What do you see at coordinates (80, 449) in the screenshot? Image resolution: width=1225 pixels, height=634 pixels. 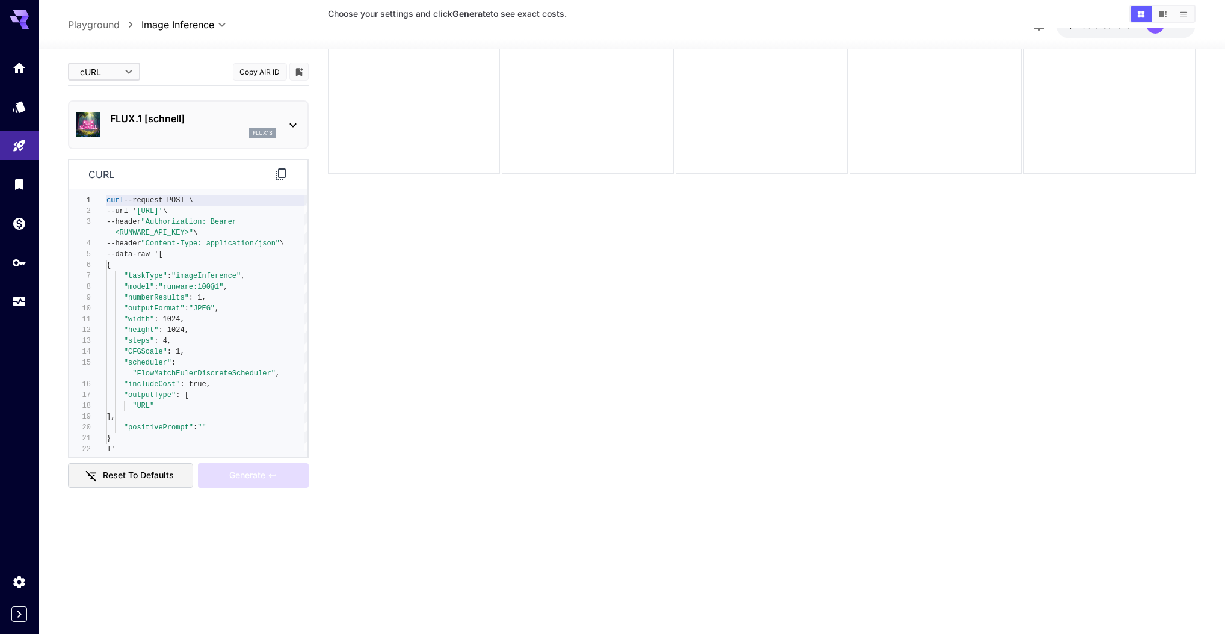 I see `div: 22` at bounding box center [80, 449].